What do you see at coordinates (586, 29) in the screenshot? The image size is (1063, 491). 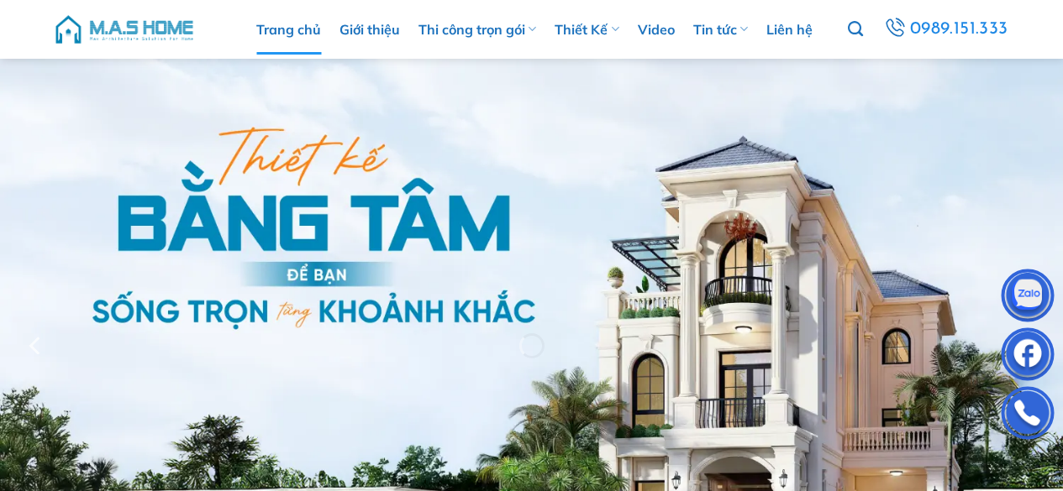 I see `a: Thiết Kế` at bounding box center [586, 29].